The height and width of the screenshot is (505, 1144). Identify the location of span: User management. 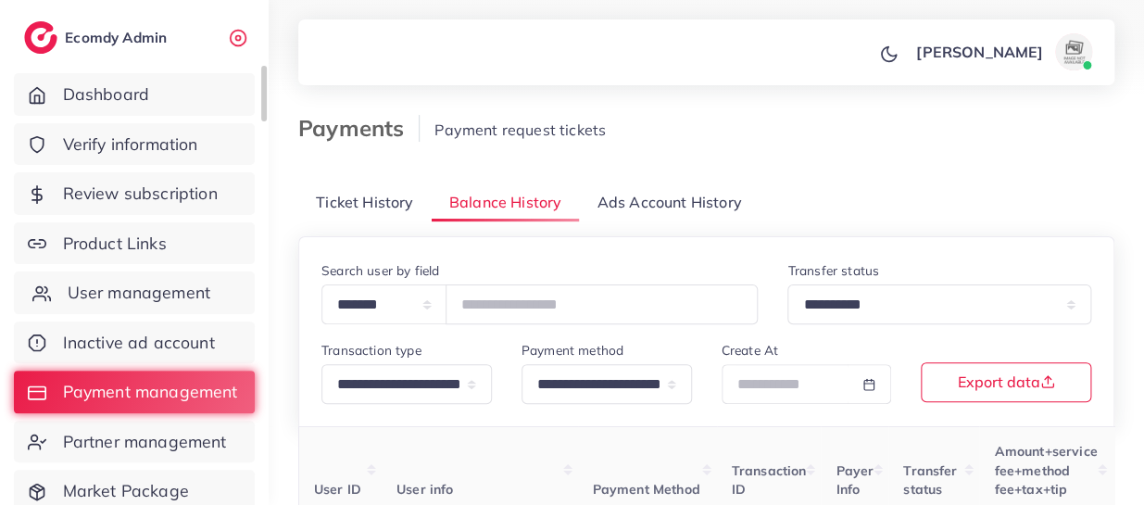
(139, 293).